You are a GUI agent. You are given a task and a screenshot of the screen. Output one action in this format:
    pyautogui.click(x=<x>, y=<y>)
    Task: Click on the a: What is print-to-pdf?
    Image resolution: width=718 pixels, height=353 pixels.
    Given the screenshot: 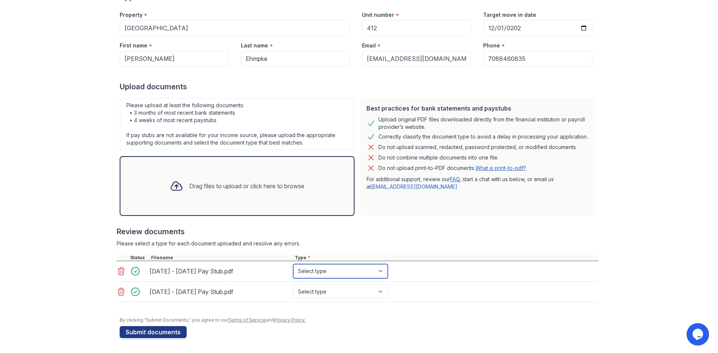 What is the action you would take?
    pyautogui.click(x=501, y=168)
    